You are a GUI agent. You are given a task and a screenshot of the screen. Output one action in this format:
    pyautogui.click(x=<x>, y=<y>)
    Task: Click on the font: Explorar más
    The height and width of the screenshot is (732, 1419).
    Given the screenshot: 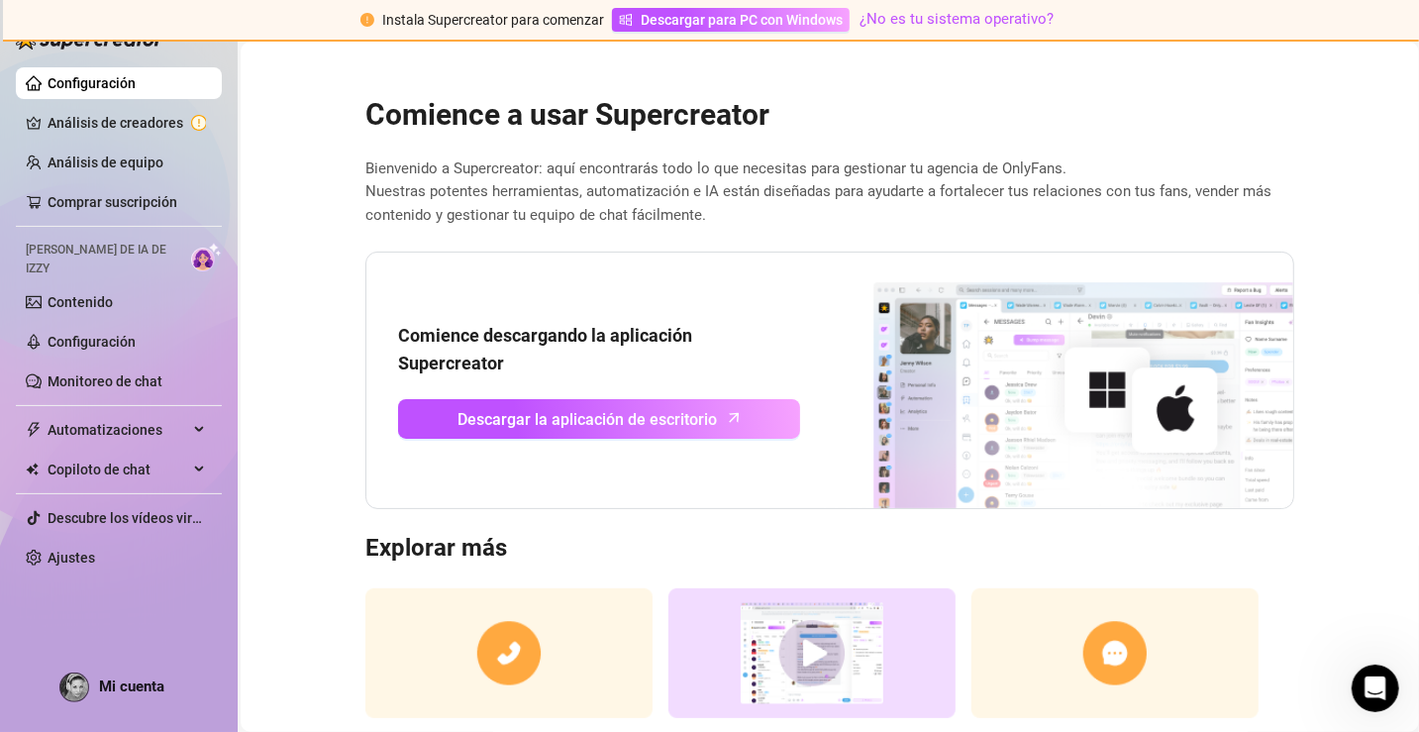 What is the action you would take?
    pyautogui.click(x=436, y=548)
    